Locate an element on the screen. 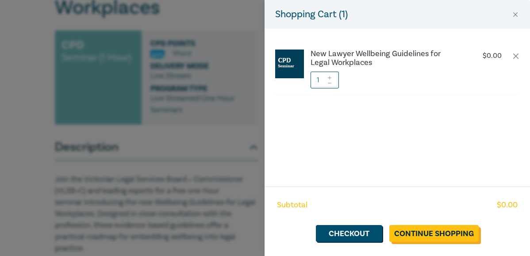 Image resolution: width=530 pixels, height=256 pixels. span: Subtotal is located at coordinates (292, 205).